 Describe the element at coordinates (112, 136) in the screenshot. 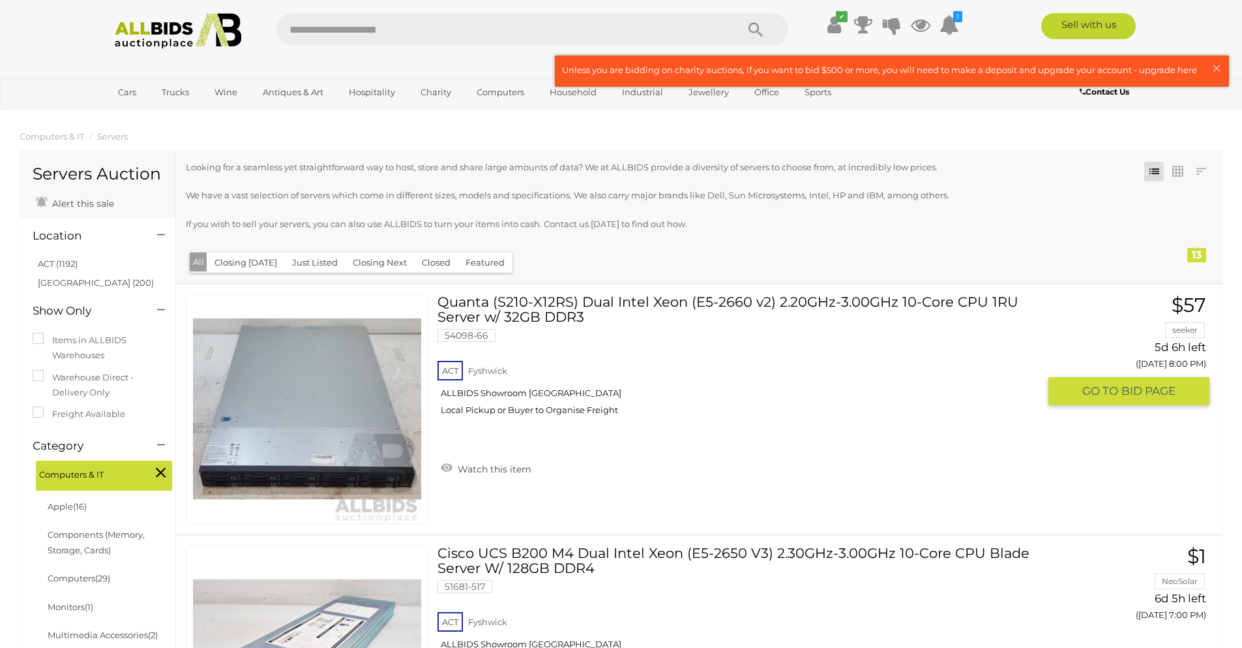

I see `span: Servers` at that location.